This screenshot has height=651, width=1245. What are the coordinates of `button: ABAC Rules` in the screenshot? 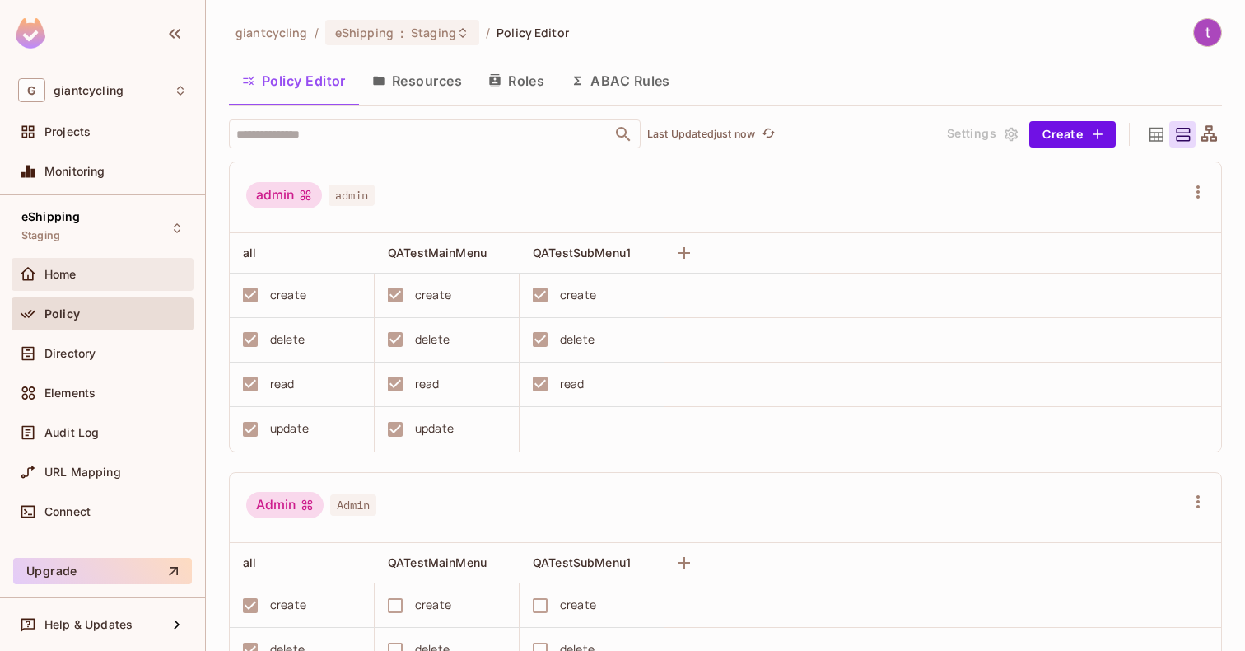 It's located at (620, 81).